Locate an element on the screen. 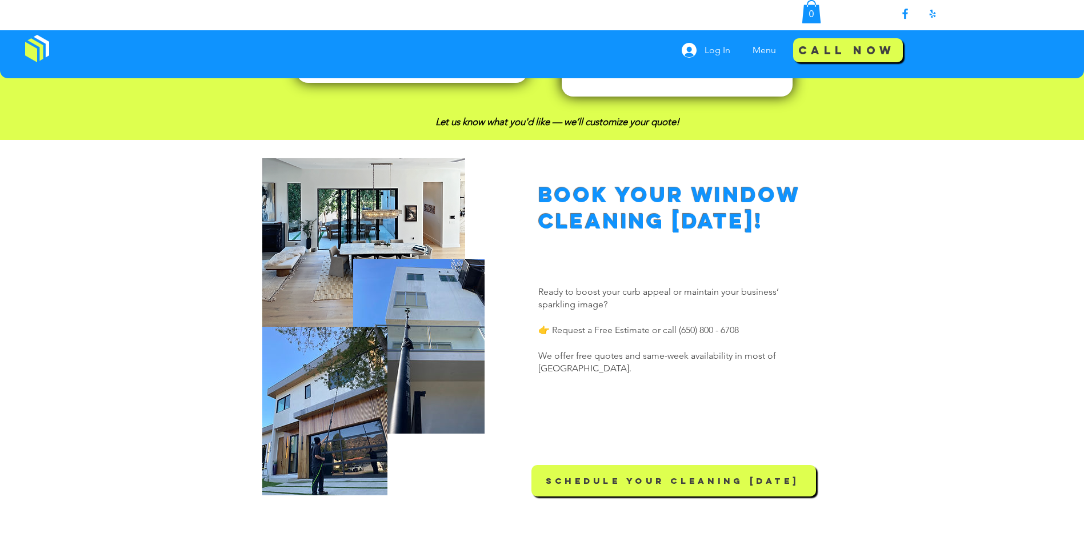 This screenshot has height=545, width=1084. nav: Site is located at coordinates (766, 50).